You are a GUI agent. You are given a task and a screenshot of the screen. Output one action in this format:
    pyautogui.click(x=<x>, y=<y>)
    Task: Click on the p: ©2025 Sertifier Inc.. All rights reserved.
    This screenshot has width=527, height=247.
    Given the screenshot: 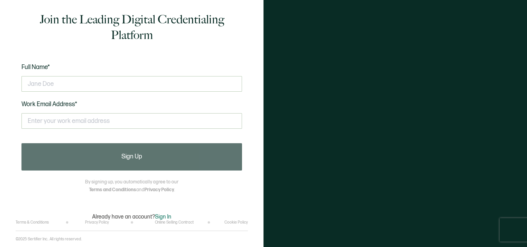 What is the action you would take?
    pyautogui.click(x=49, y=239)
    